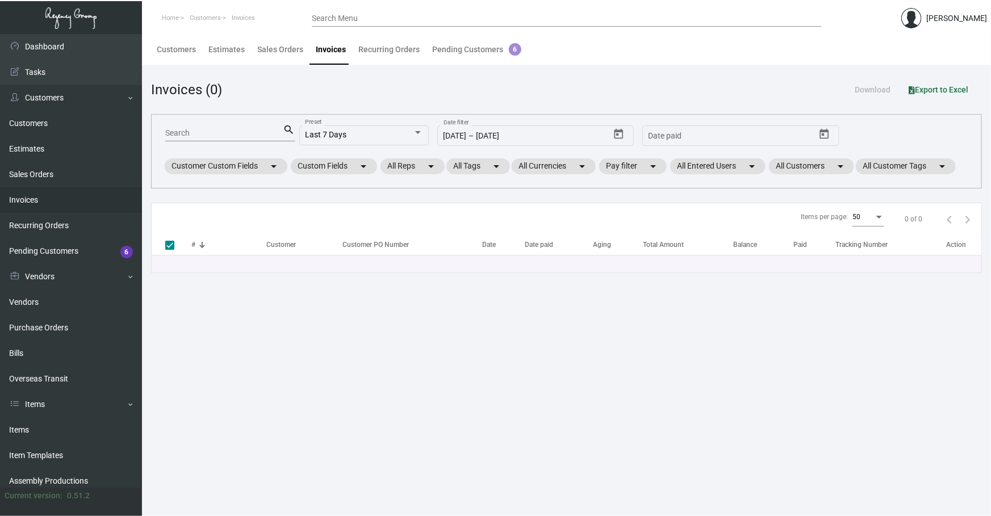  Describe the element at coordinates (872, 90) in the screenshot. I see `span: Download` at that location.